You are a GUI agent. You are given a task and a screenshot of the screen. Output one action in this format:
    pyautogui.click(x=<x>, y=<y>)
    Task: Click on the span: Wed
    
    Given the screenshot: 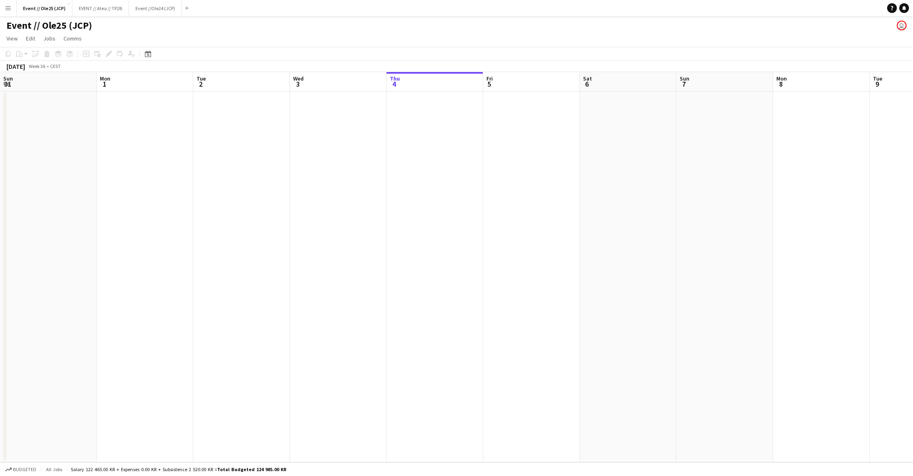 What is the action you would take?
    pyautogui.click(x=298, y=78)
    